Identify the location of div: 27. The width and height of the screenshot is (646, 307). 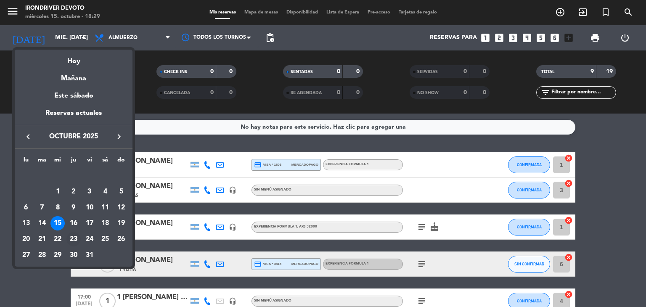
(26, 255).